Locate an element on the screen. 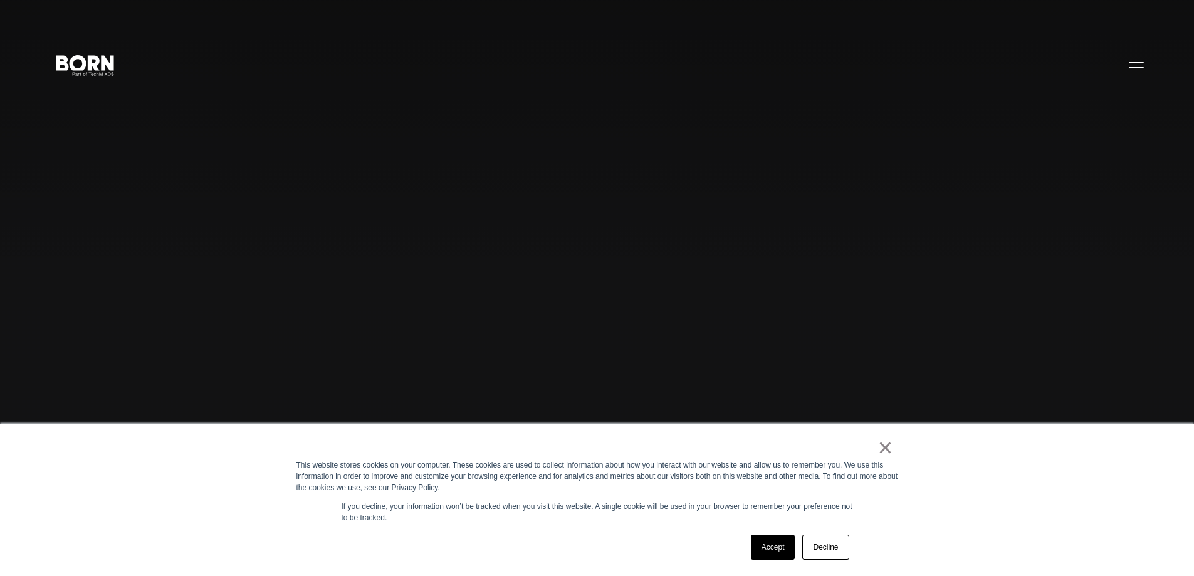  div: This website stores cookies on your computer. These cookies are used to collect information about... is located at coordinates (597, 476).